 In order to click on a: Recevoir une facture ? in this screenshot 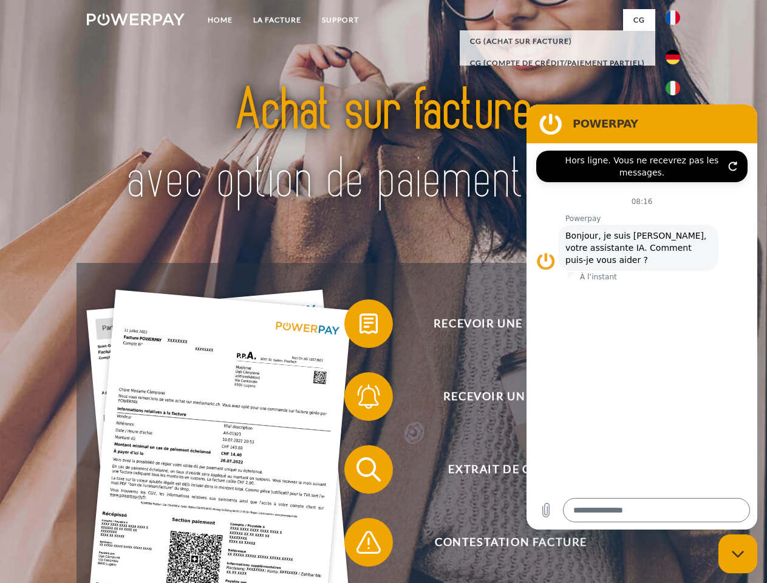, I will do `click(502, 324)`.